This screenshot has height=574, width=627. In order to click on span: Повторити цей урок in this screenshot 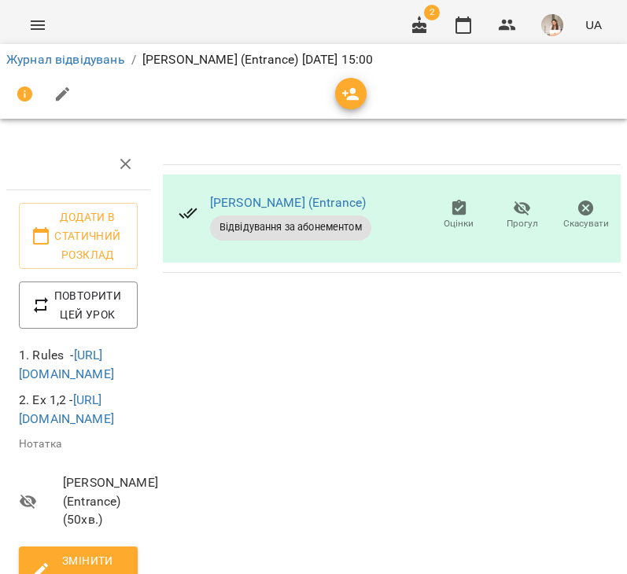, I will do `click(78, 305)`.